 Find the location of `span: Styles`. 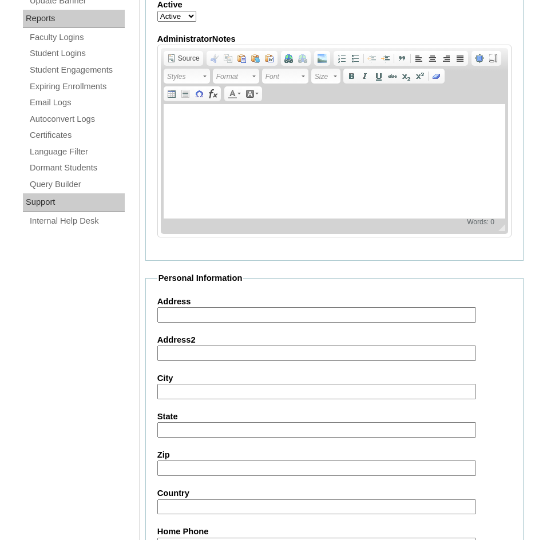

span: Styles is located at coordinates (184, 77).